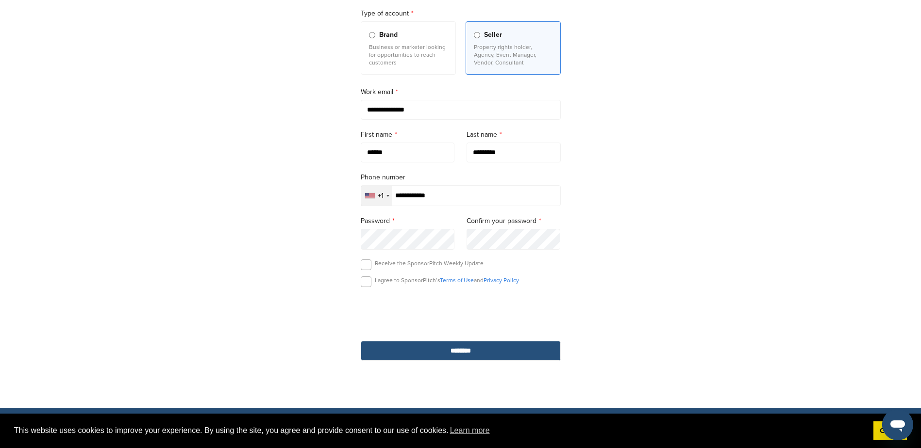  I want to click on a: learn more about cookies, so click(470, 431).